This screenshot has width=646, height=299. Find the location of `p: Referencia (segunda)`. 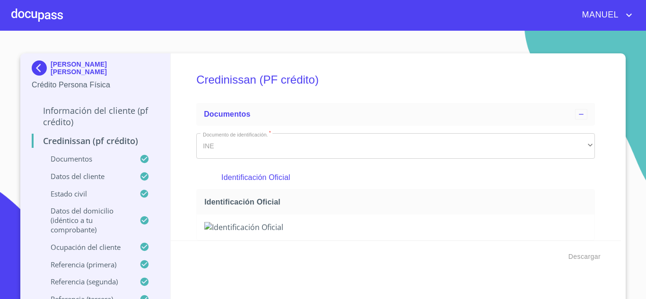

p: Referencia (segunda) is located at coordinates (86, 282).